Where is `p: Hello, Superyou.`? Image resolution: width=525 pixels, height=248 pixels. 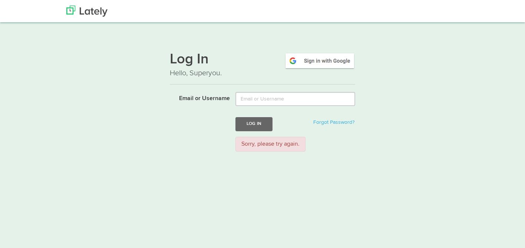
p: Hello, Superyou. is located at coordinates (262, 73).